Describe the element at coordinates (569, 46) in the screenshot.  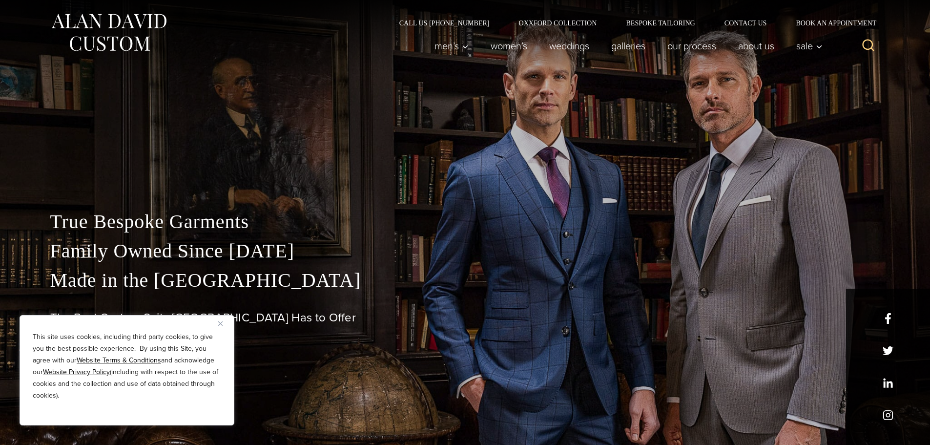
I see `a: weddings` at that location.